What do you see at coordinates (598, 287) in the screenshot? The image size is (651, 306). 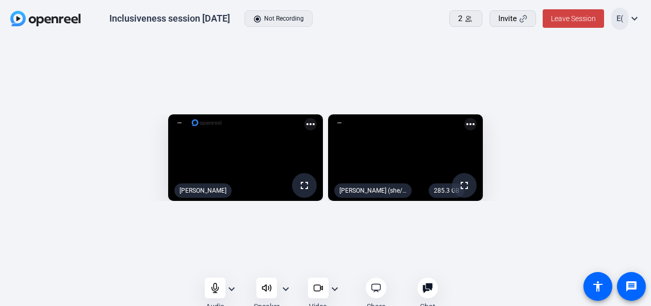 I see `mat-icon: accessibility` at bounding box center [598, 287].